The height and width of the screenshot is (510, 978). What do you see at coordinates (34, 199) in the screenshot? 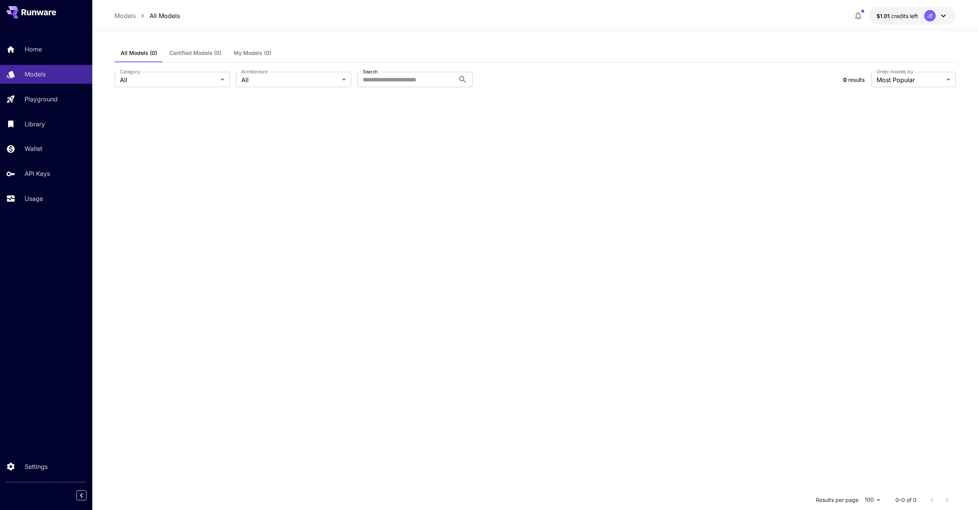
I see `p: Usage` at bounding box center [34, 199].